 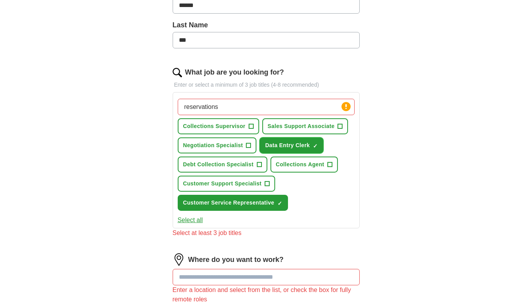 What do you see at coordinates (266, 25) in the screenshot?
I see `label: Last Name` at bounding box center [266, 25].